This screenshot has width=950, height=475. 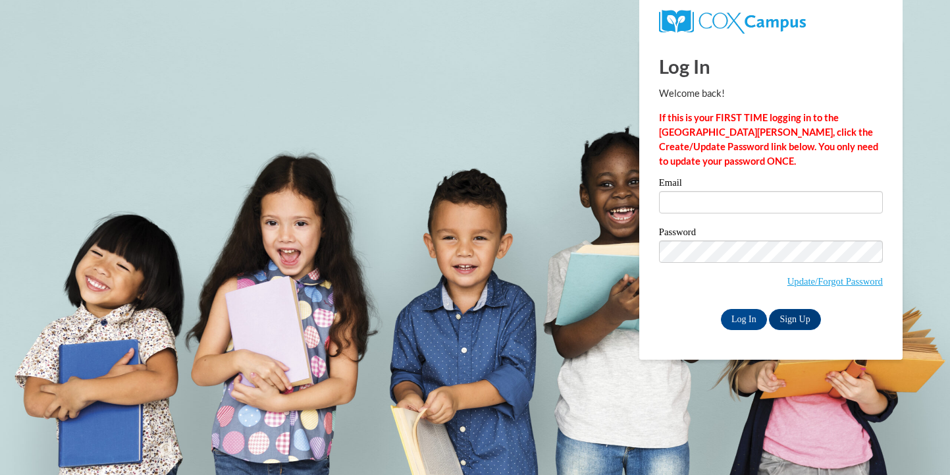 I want to click on a: Sign Up, so click(x=794, y=319).